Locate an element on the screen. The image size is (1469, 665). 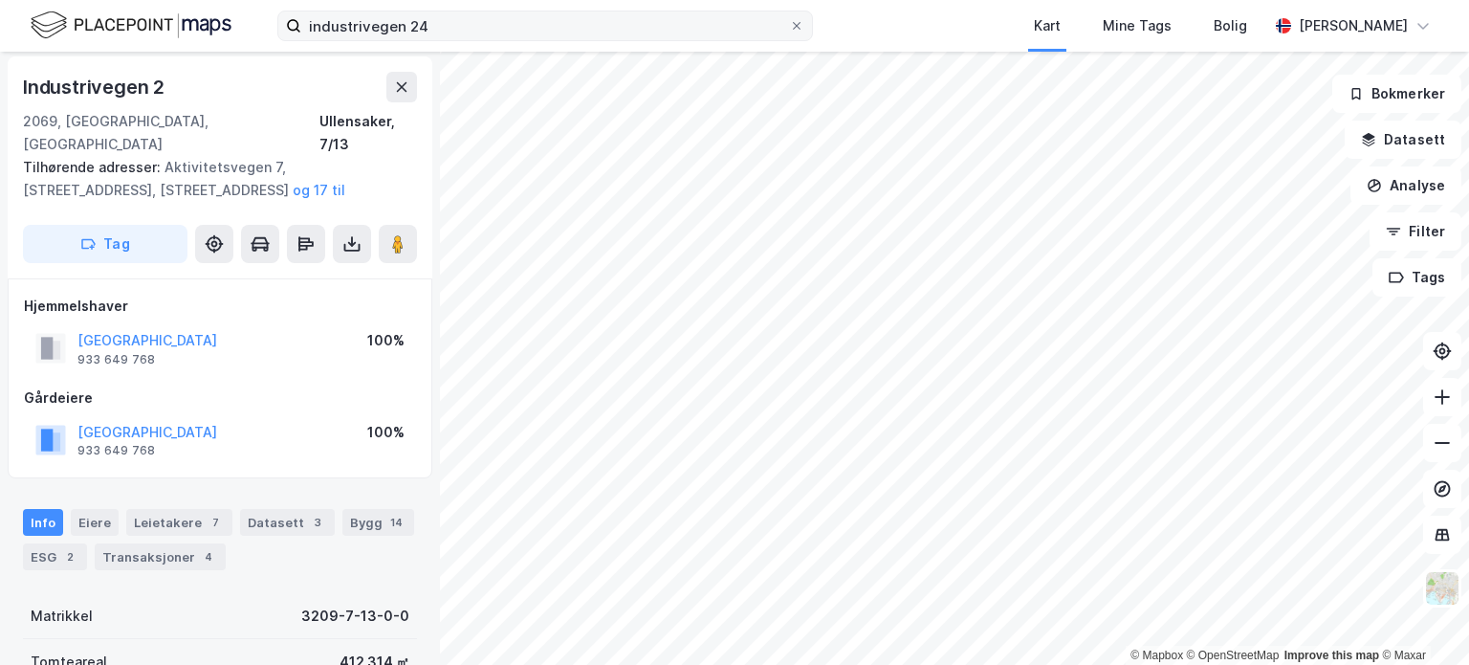
a: Improve this map is located at coordinates (1332, 655).